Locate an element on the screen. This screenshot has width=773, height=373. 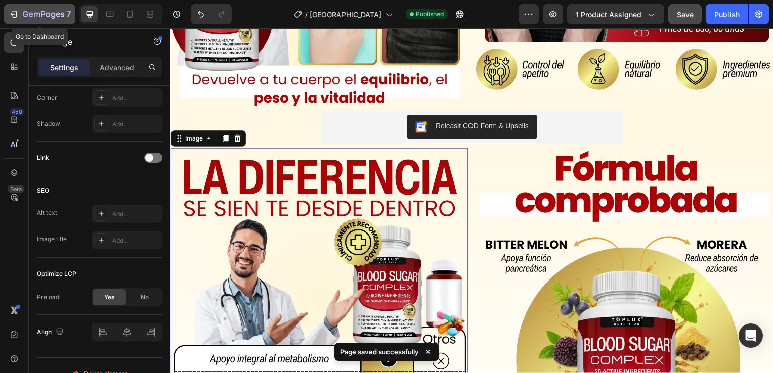
div: Undo/Redo is located at coordinates (211, 14).